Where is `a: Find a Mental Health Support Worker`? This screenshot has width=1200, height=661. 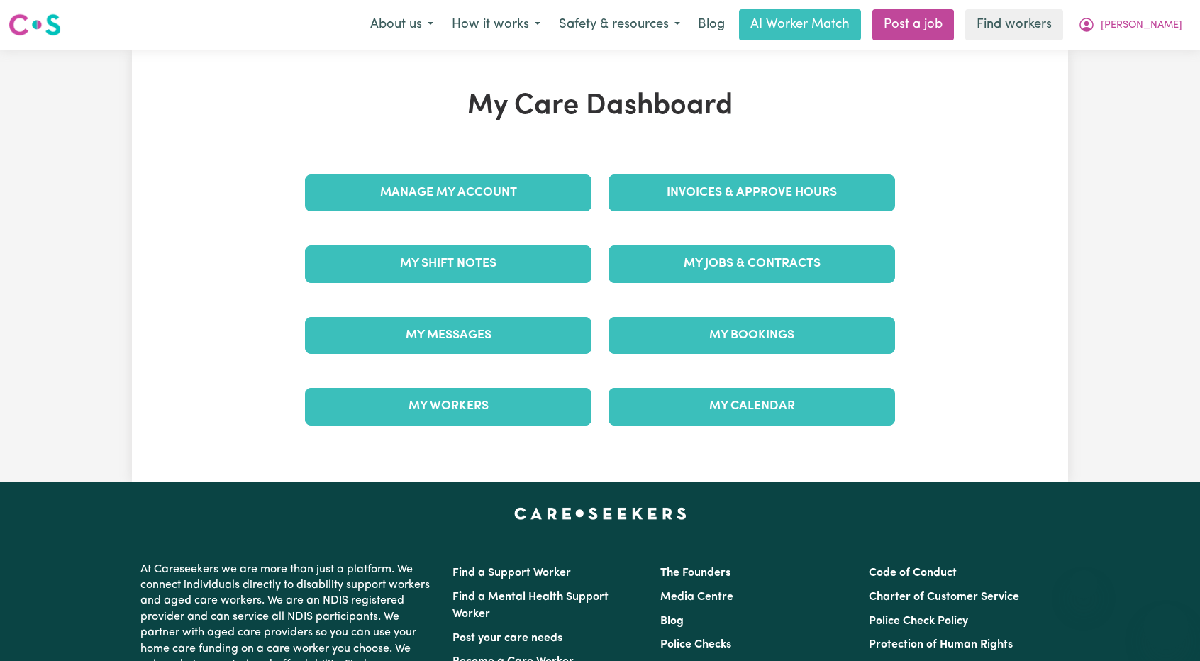 a: Find a Mental Health Support Worker is located at coordinates (531, 606).